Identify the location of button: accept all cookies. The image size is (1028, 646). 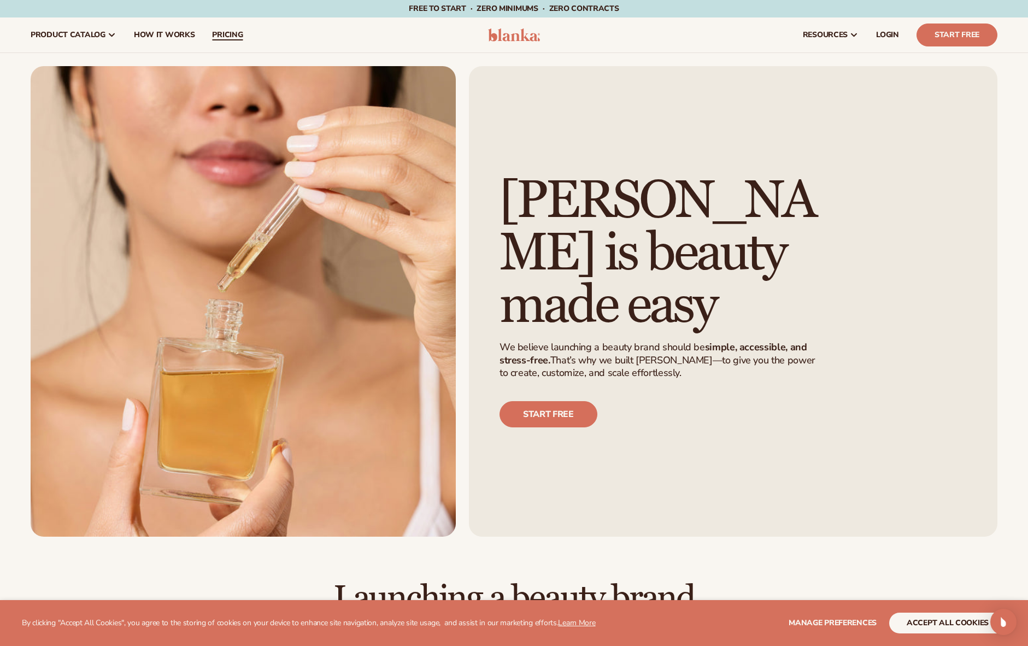
(947, 623).